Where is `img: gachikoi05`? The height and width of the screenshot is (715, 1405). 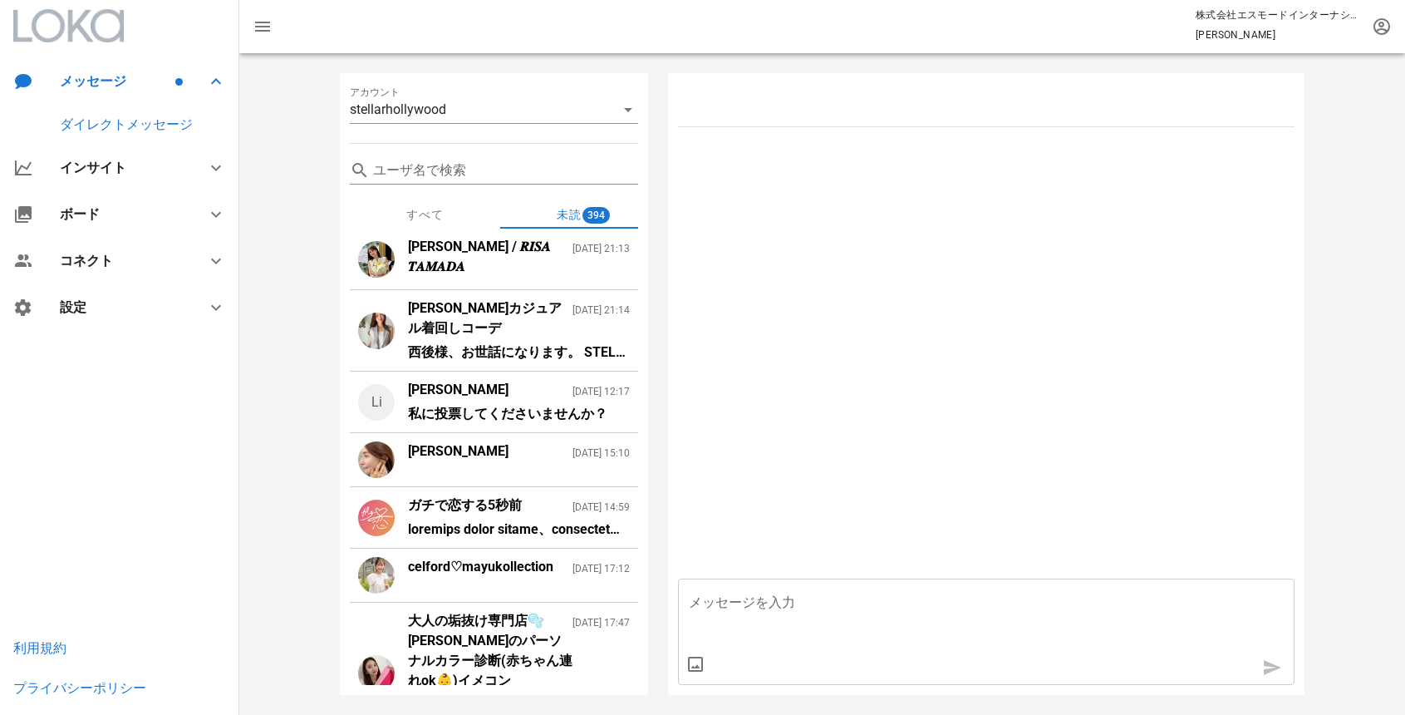 img: gachikoi05 is located at coordinates (376, 518).